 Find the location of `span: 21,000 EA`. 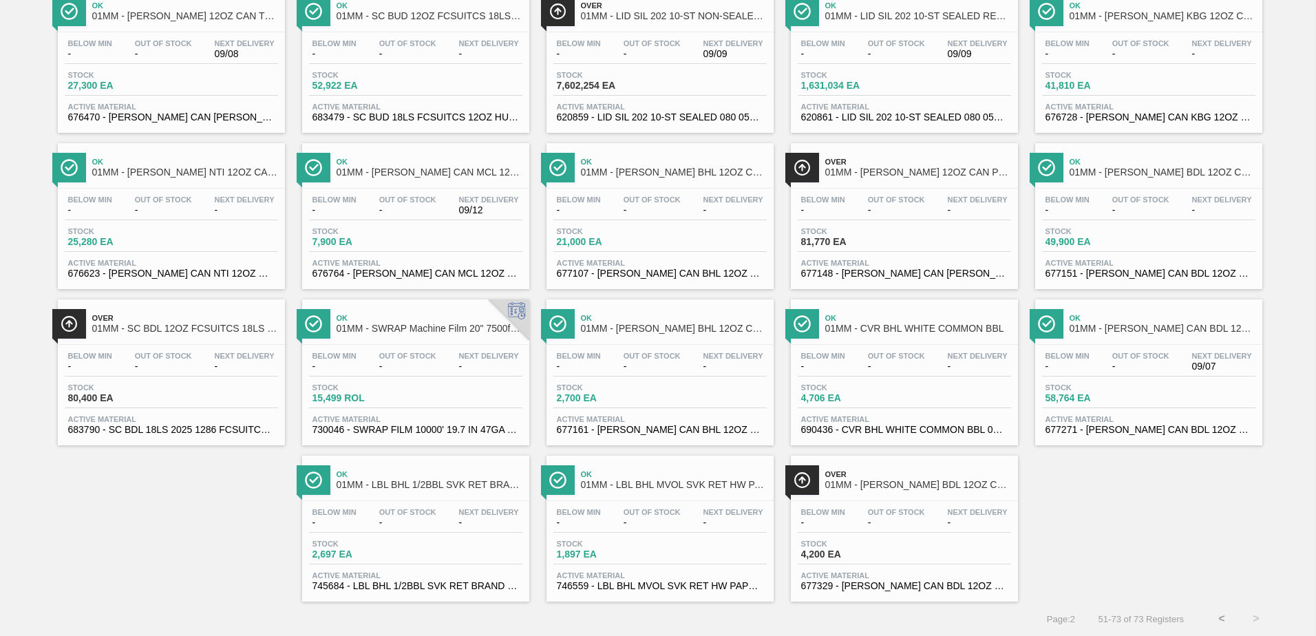

span: 21,000 EA is located at coordinates (605, 242).